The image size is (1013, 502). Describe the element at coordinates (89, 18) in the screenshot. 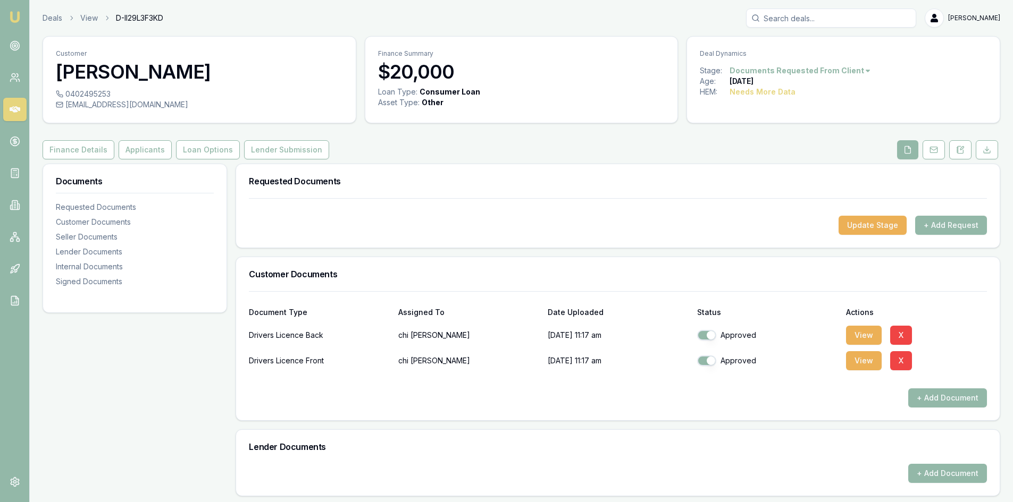

I see `a: View` at that location.